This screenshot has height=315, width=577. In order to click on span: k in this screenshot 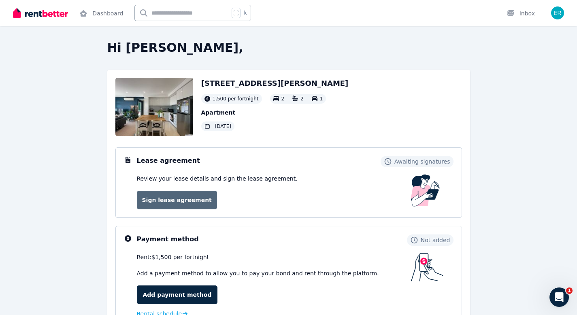, I will do `click(245, 13)`.